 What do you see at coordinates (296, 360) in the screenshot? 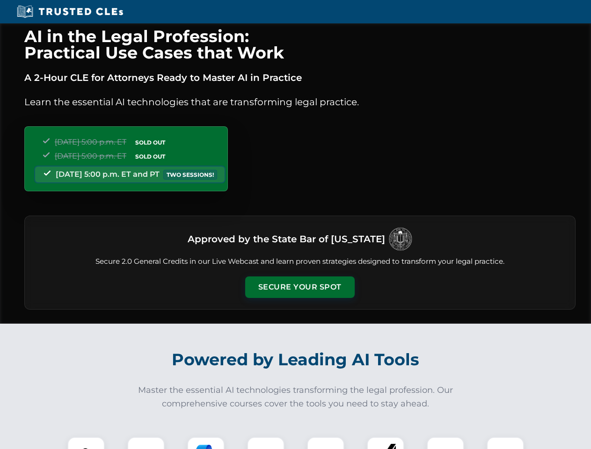
I see `h2: Powered by Leading AI Tools` at bounding box center [296, 360].